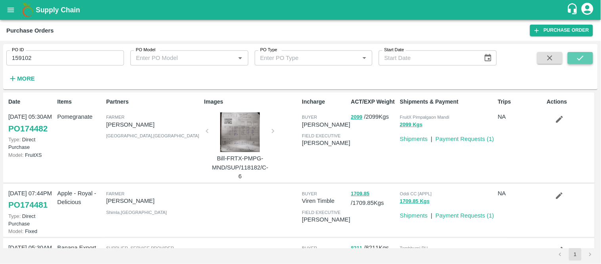  I want to click on p: Pomegranate, so click(80, 117).